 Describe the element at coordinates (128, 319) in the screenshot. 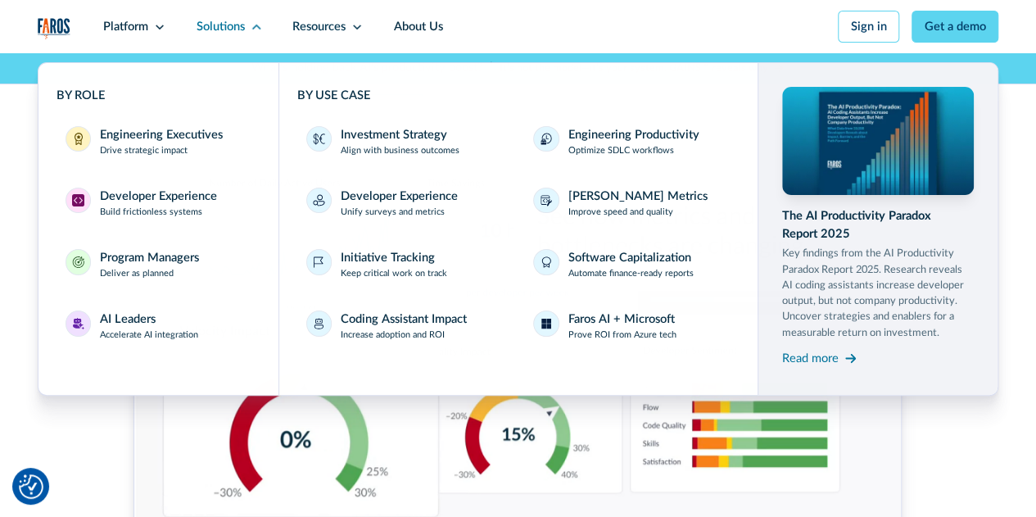

I see `div: AI Leaders` at that location.